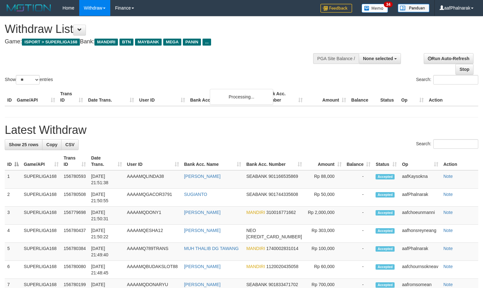 The height and width of the screenshot is (288, 483). What do you see at coordinates (363, 97) in the screenshot?
I see `th: Balance` at bounding box center [363, 97].